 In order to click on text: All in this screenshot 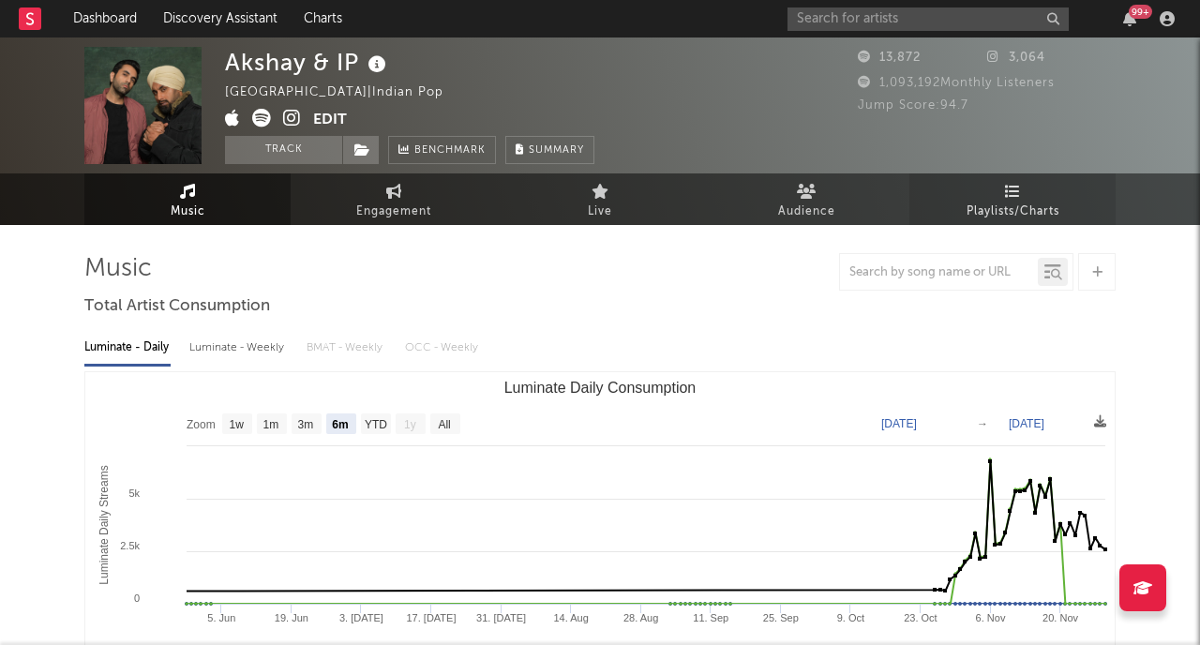, I will do `click(443, 425)`.